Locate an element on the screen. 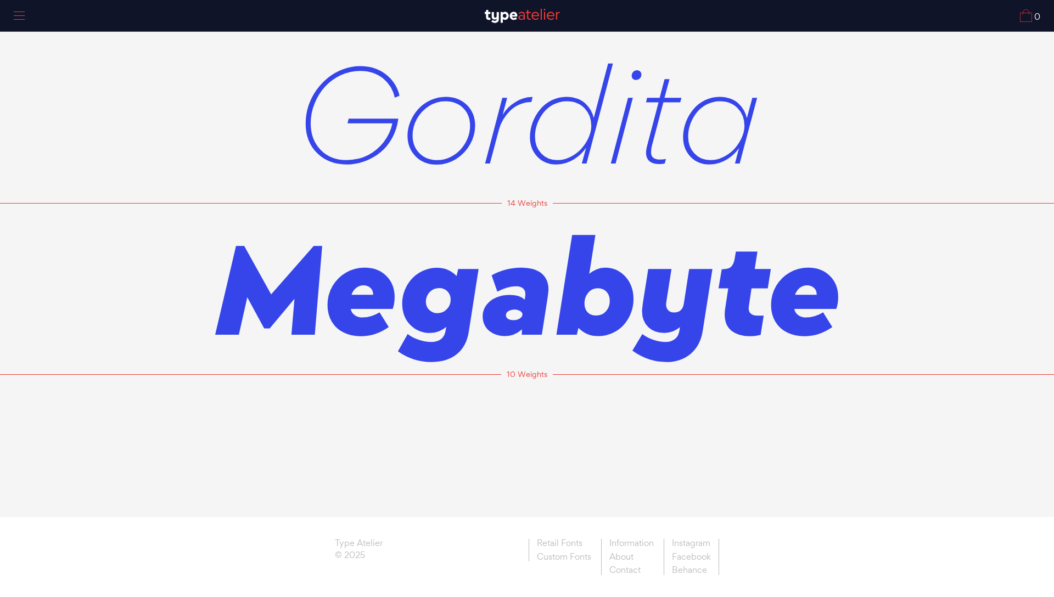 The height and width of the screenshot is (597, 1054). a: Behance is located at coordinates (691, 569).